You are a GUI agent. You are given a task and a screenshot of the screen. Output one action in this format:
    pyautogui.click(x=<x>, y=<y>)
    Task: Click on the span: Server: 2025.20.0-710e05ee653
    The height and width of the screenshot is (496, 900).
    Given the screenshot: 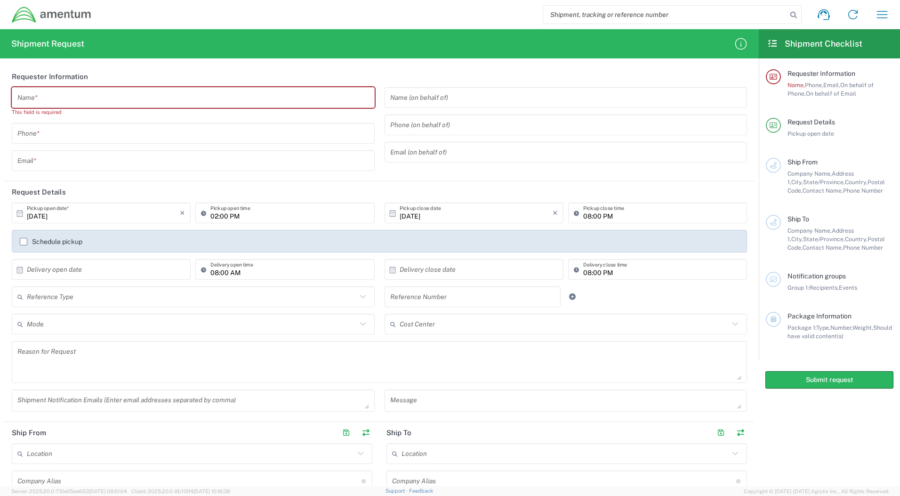 What is the action you would take?
    pyautogui.click(x=69, y=491)
    